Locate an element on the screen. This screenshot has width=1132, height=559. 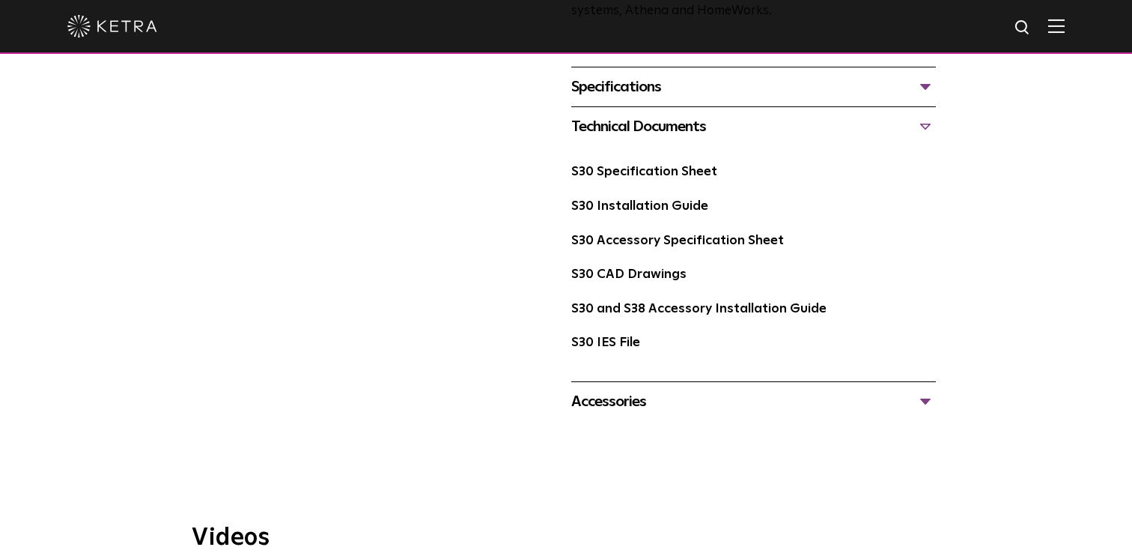
img: ketra-logo-2019-white is located at coordinates (112, 26).